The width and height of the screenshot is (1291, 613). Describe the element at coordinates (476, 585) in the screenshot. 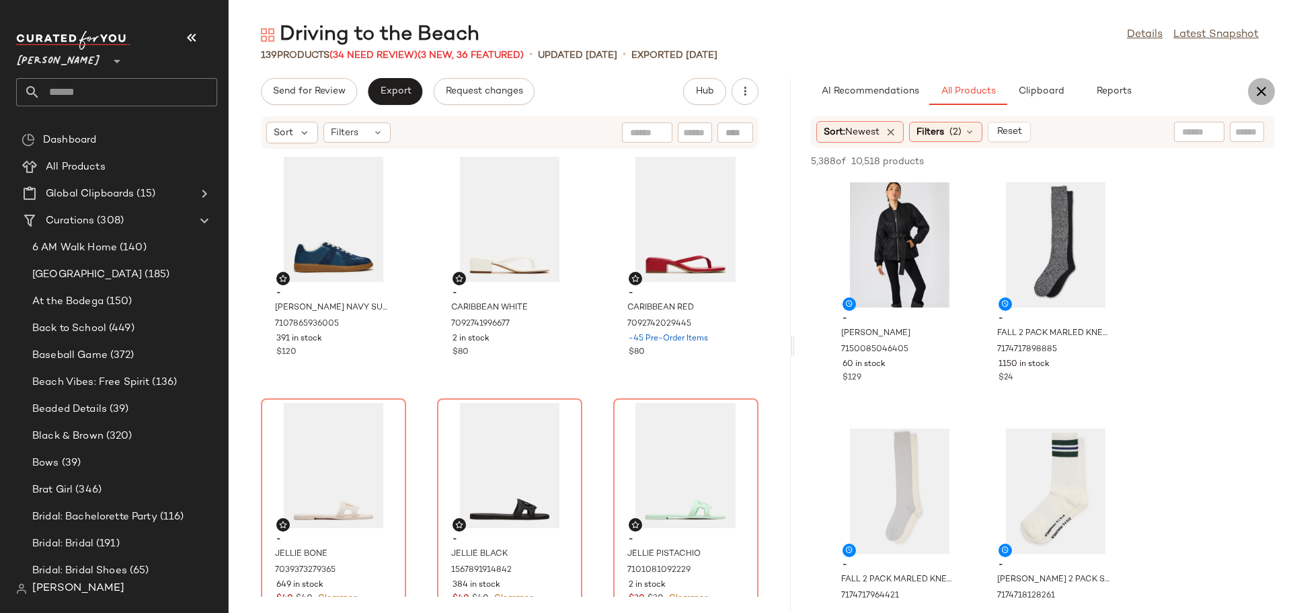

I see `span: 384 in stock` at that location.